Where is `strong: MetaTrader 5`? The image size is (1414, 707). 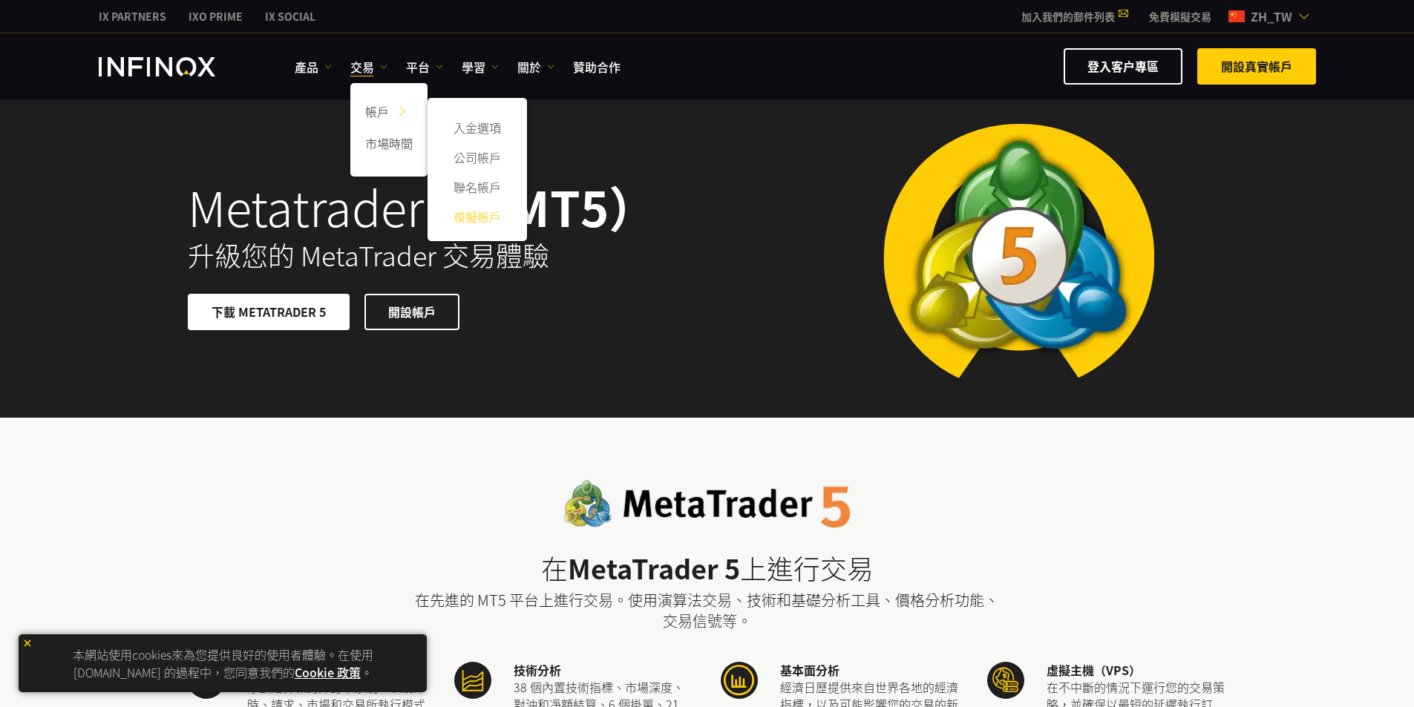 strong: MetaTrader 5 is located at coordinates (654, 568).